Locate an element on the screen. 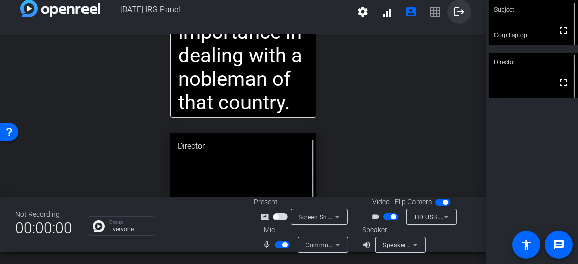 The height and width of the screenshot is (264, 578). div: Not Recording is located at coordinates (44, 214).